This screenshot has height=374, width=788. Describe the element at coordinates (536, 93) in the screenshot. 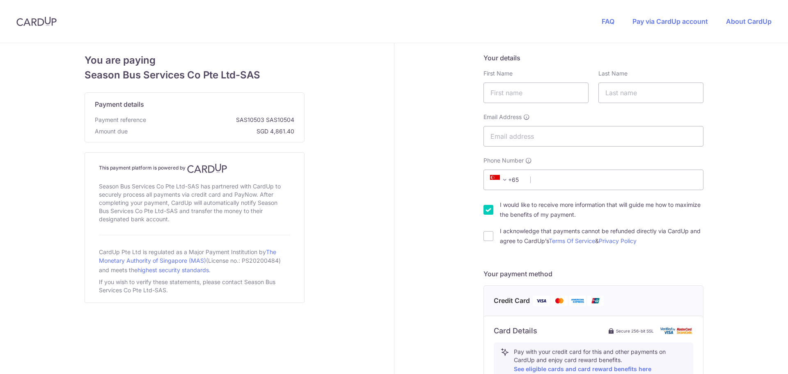

I see `input: First name` at that location.